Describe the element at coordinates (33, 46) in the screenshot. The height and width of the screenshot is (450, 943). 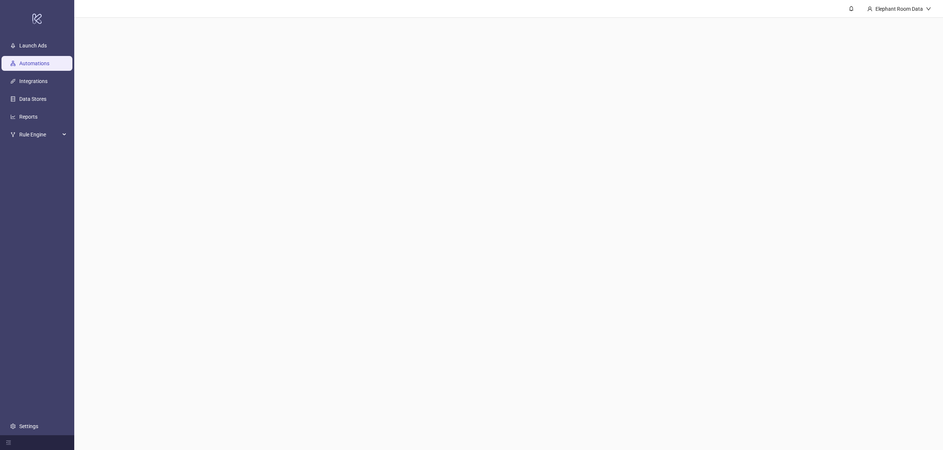
I see `a: Launch Ads` at that location.